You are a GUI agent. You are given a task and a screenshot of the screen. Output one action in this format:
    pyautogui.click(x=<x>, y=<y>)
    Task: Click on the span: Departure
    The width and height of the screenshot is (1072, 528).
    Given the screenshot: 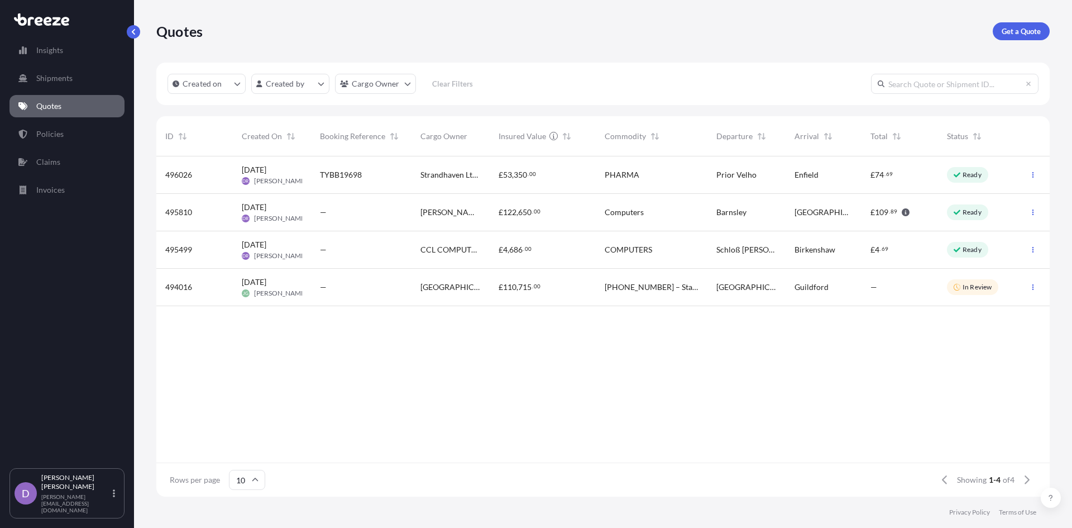 What is the action you would take?
    pyautogui.click(x=734, y=136)
    